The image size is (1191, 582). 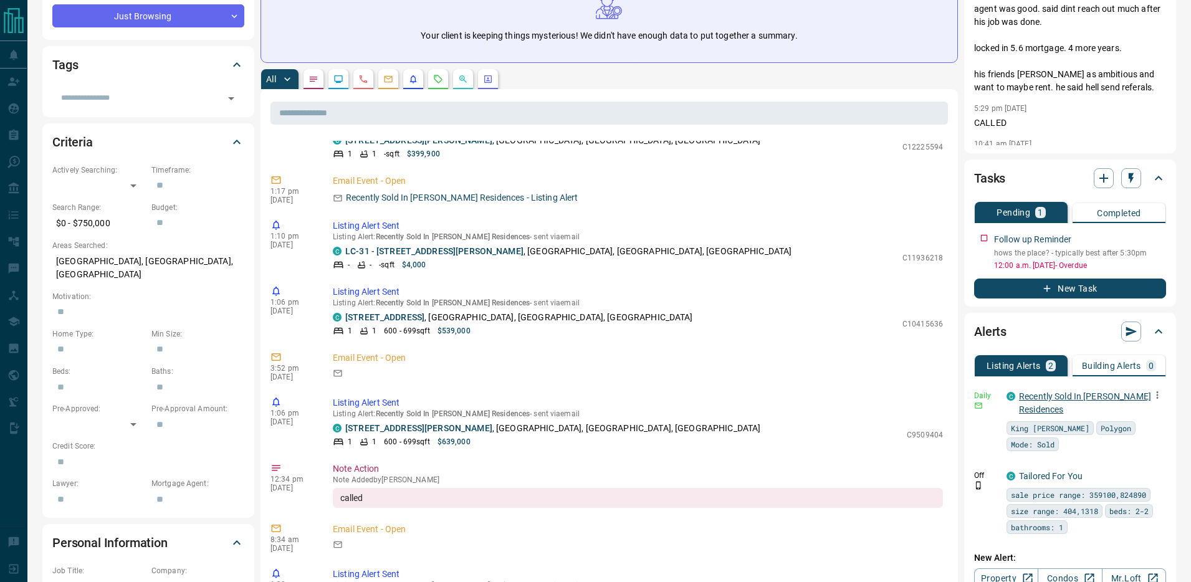 What do you see at coordinates (198, 484) in the screenshot?
I see `p: Mortgage Agent:` at bounding box center [198, 484].